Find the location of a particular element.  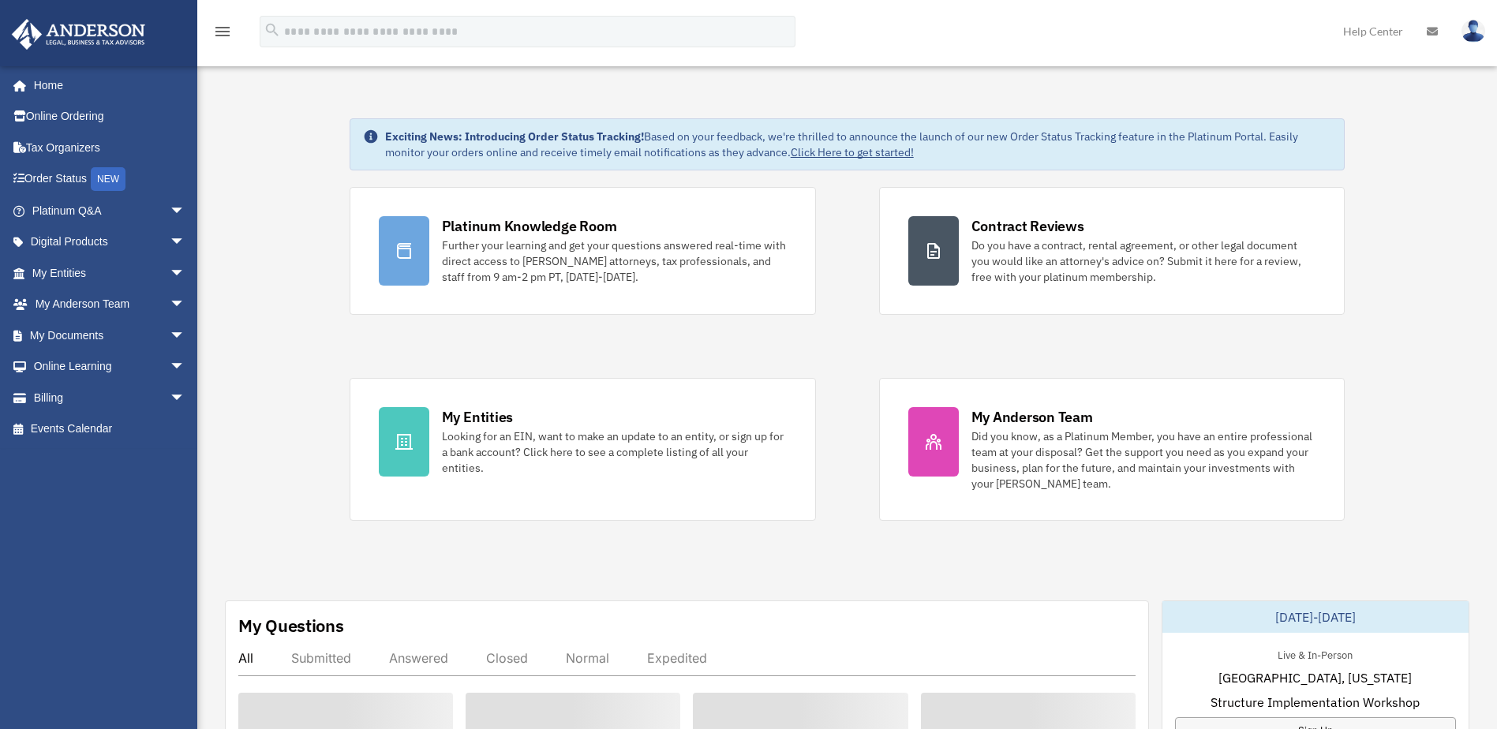

i: menu is located at coordinates (222, 32).